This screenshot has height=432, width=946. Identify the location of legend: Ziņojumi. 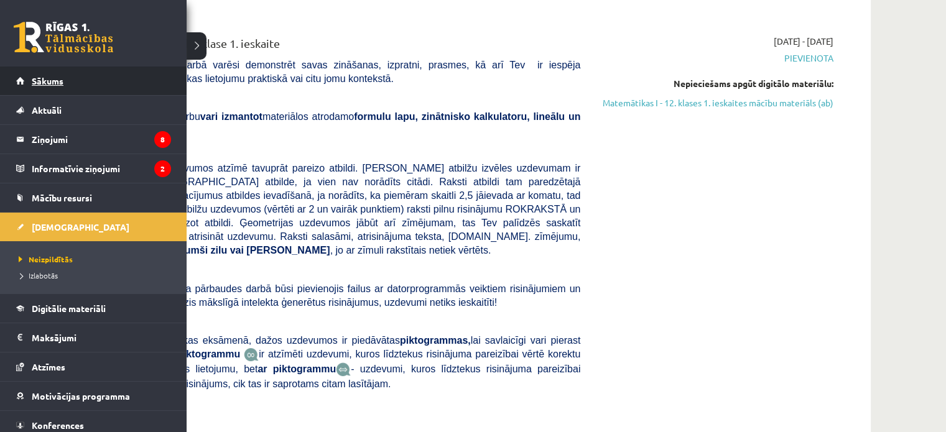
(101, 139).